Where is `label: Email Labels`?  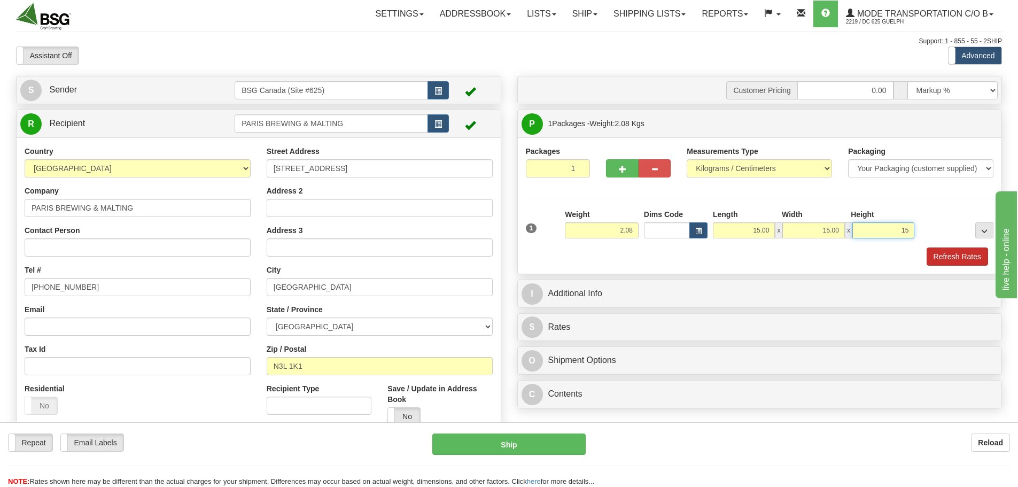
label: Email Labels is located at coordinates (92, 443).